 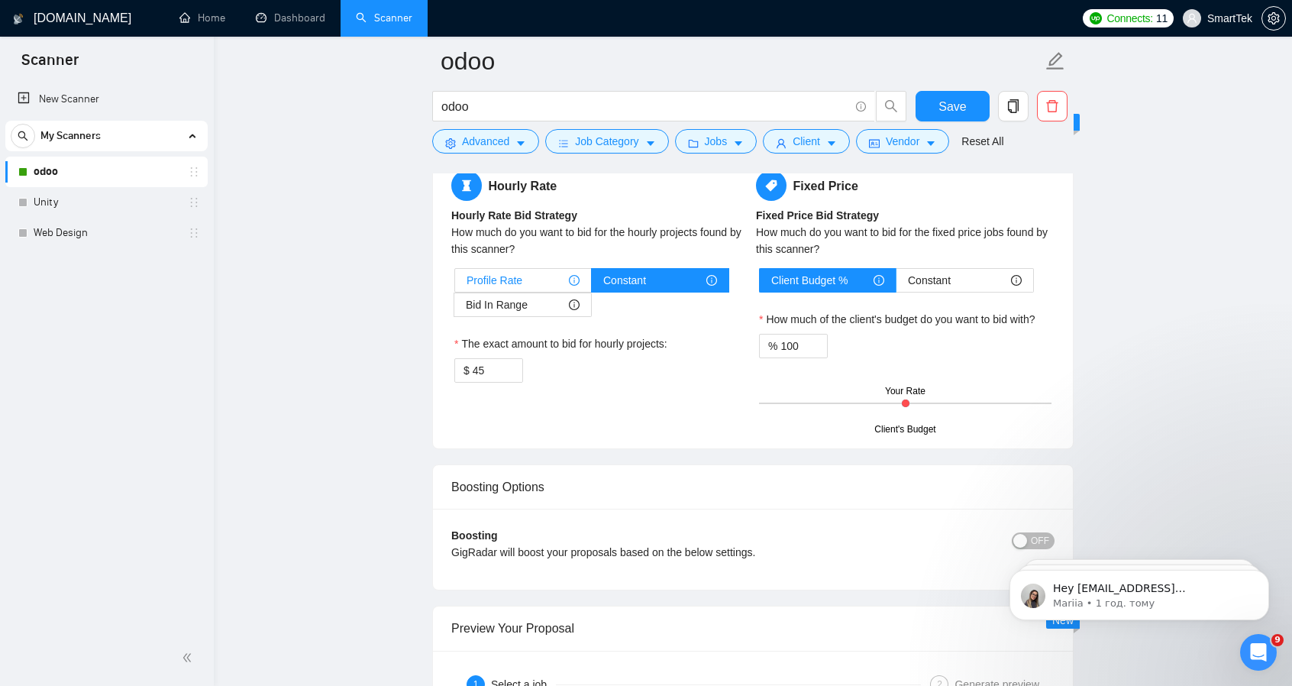 What do you see at coordinates (1274, 18) in the screenshot?
I see `a: setting` at bounding box center [1274, 18].